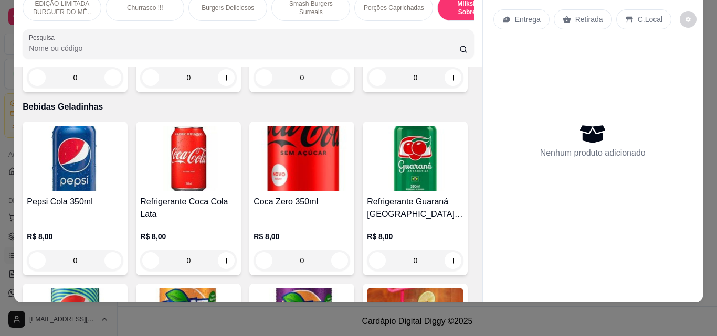  What do you see at coordinates (188, 208) in the screenshot?
I see `h4: Refrigerante Coca Cola Lata` at bounding box center [188, 208].